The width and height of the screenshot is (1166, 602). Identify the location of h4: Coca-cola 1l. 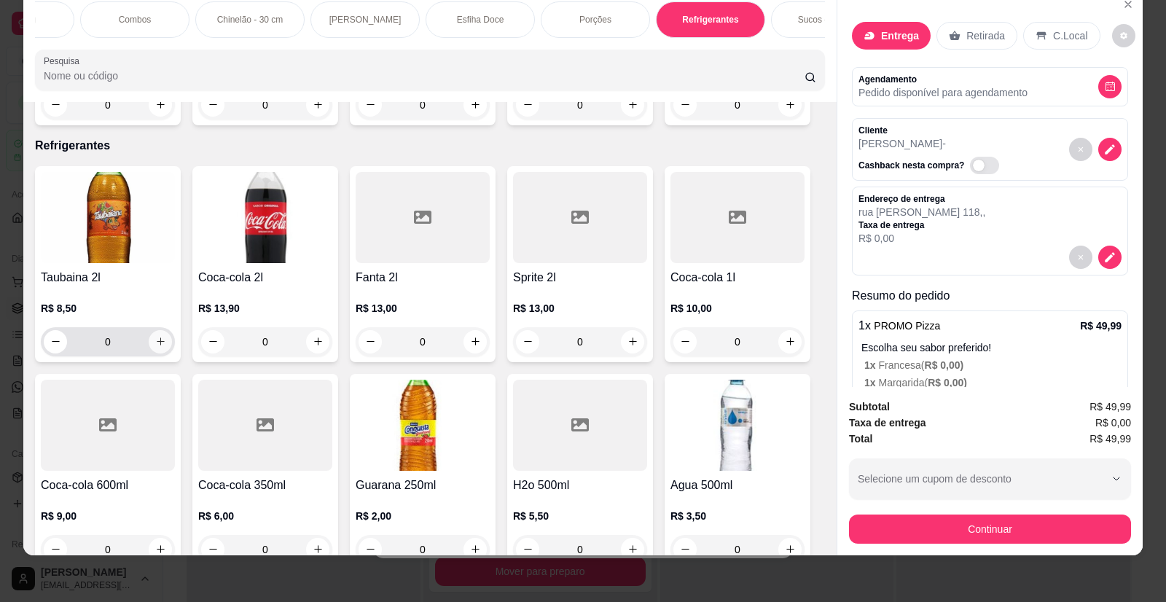
(737, 278).